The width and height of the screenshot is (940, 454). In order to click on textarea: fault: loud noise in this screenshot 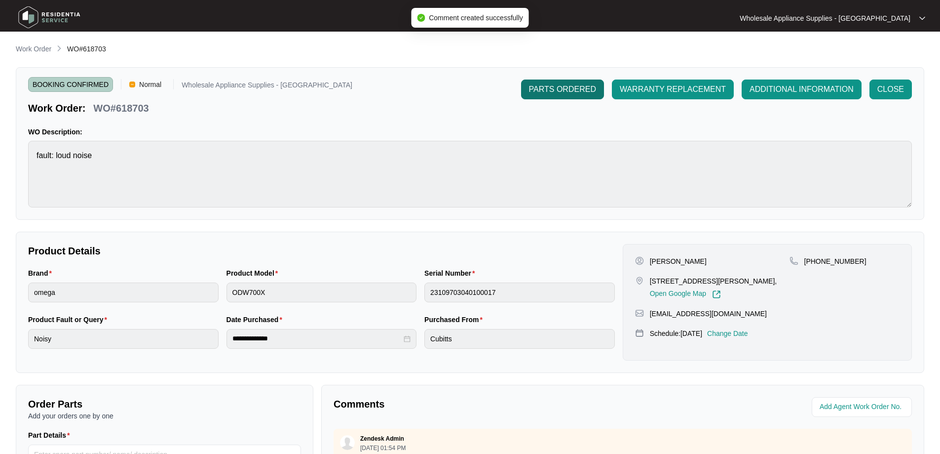, I will do `click(470, 174)`.